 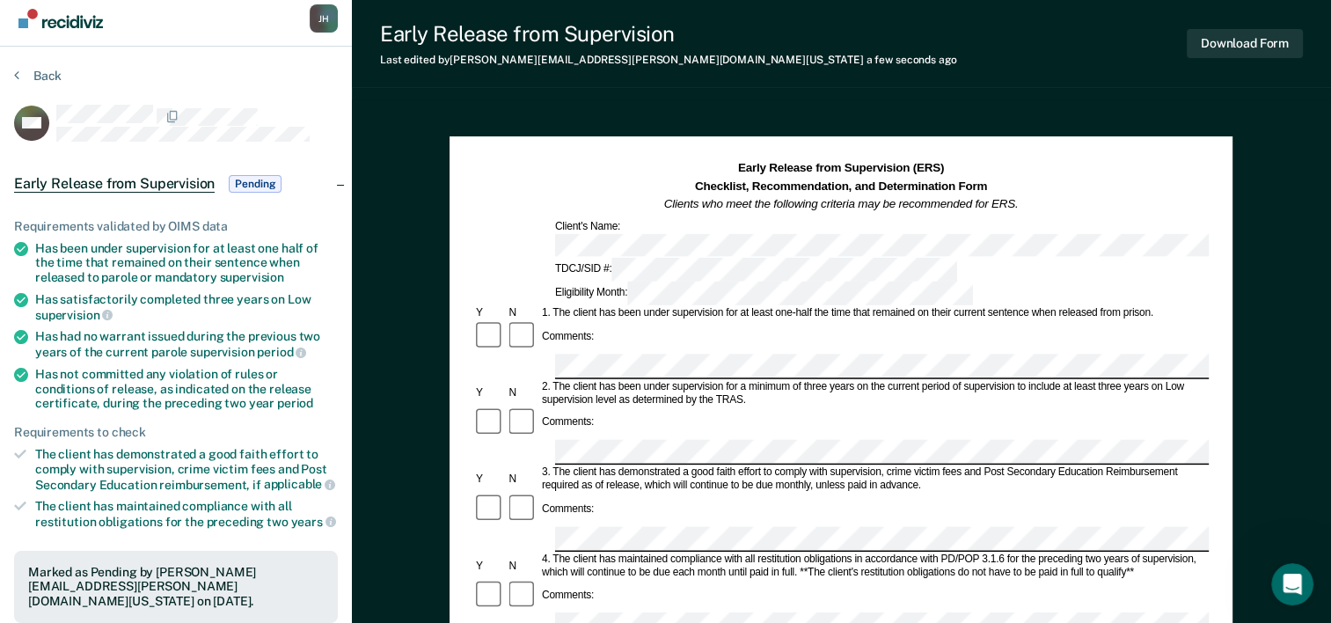 I want to click on div: 4. The client has maintained compliance with all restitution obligations in accordance with PD/PO..., so click(x=873, y=566).